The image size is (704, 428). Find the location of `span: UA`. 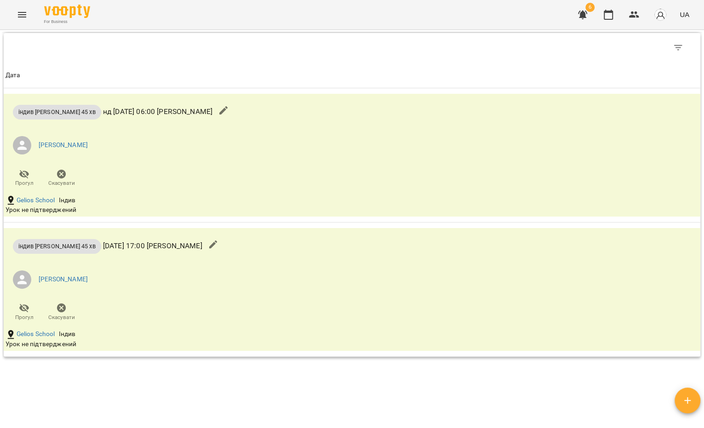

span: UA is located at coordinates (684, 14).